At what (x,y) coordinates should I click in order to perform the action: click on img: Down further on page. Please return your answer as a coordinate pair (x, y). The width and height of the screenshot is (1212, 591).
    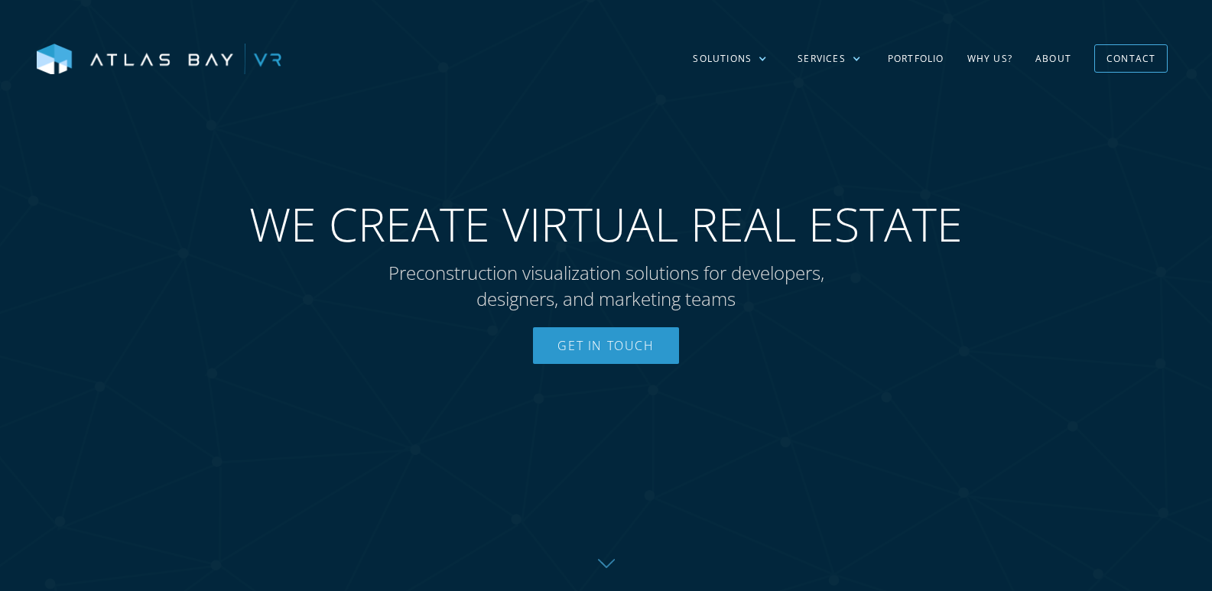
    Looking at the image, I should click on (607, 564).